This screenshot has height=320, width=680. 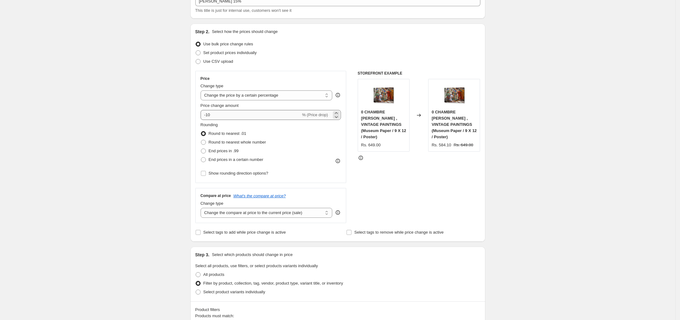 I want to click on input: -15, so click(x=250, y=115).